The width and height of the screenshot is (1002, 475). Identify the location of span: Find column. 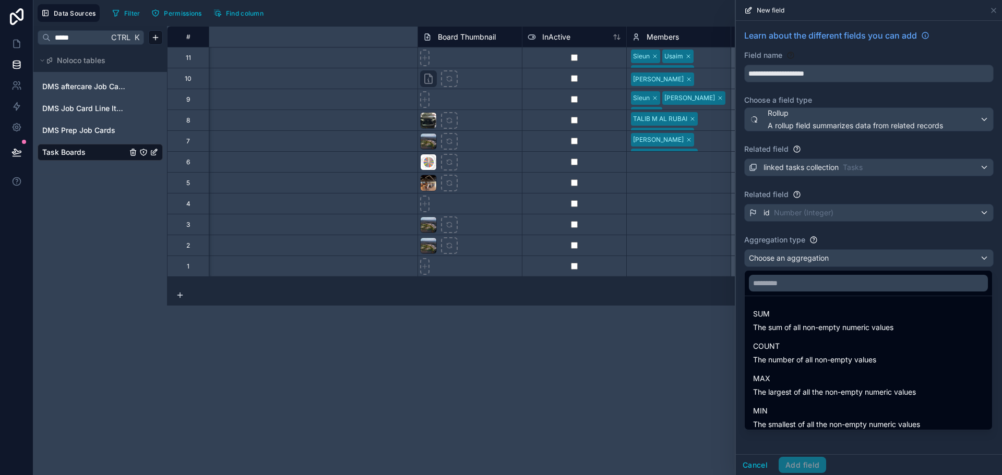
(245, 13).